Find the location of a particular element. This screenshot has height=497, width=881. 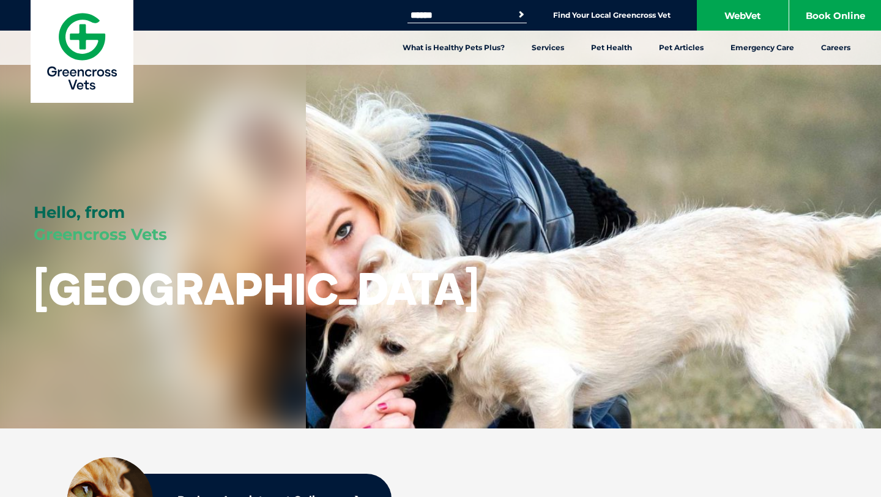

button: Search is located at coordinates (521, 15).